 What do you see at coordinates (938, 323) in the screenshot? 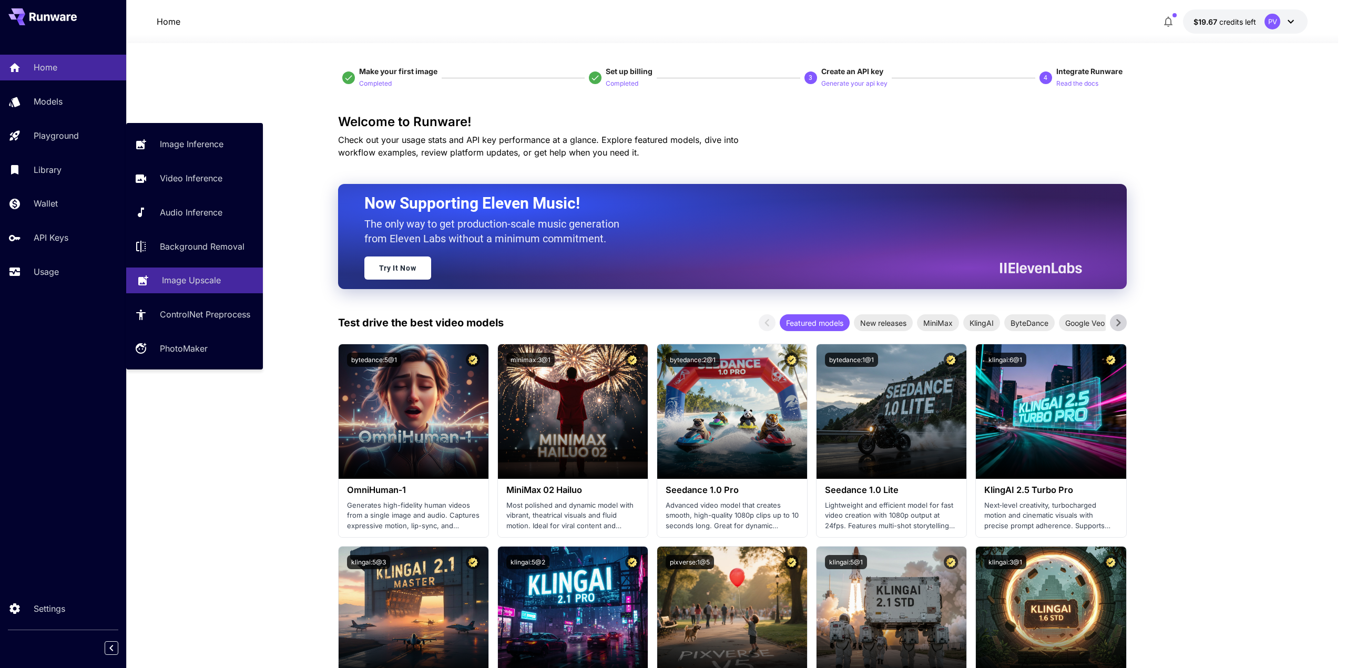
I see `span: MiniMax` at bounding box center [938, 323].